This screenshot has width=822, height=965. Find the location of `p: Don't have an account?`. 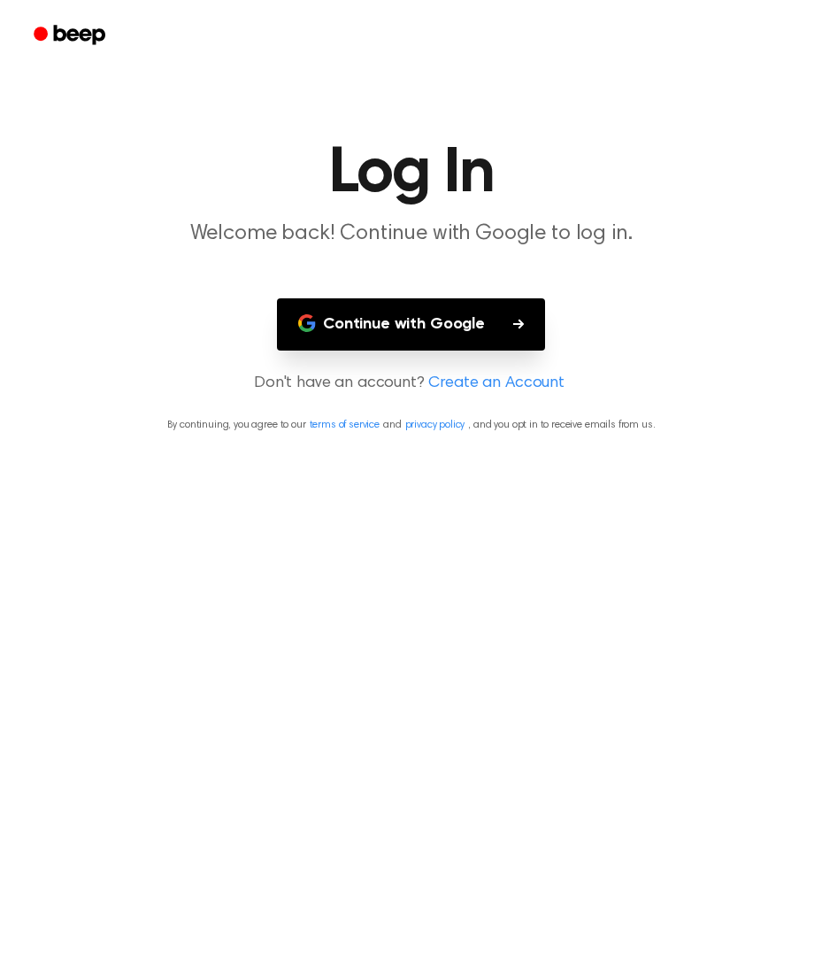

p: Don't have an account? is located at coordinates (411, 383).